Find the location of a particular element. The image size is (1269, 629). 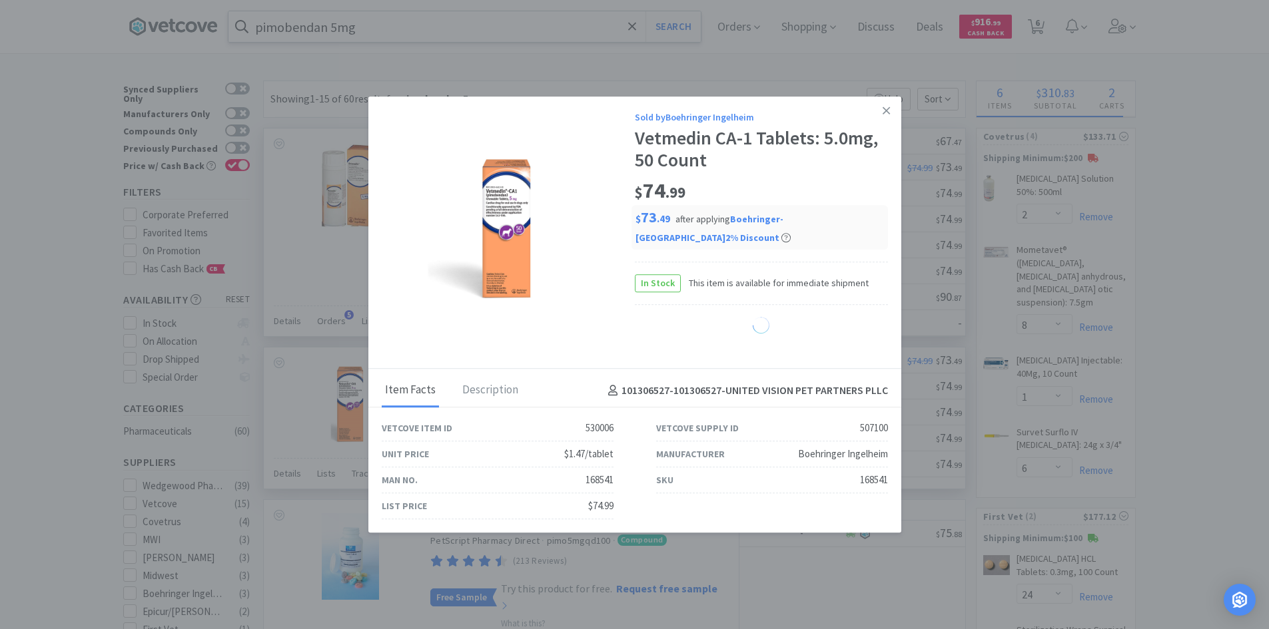

span: 74 is located at coordinates (660, 191).